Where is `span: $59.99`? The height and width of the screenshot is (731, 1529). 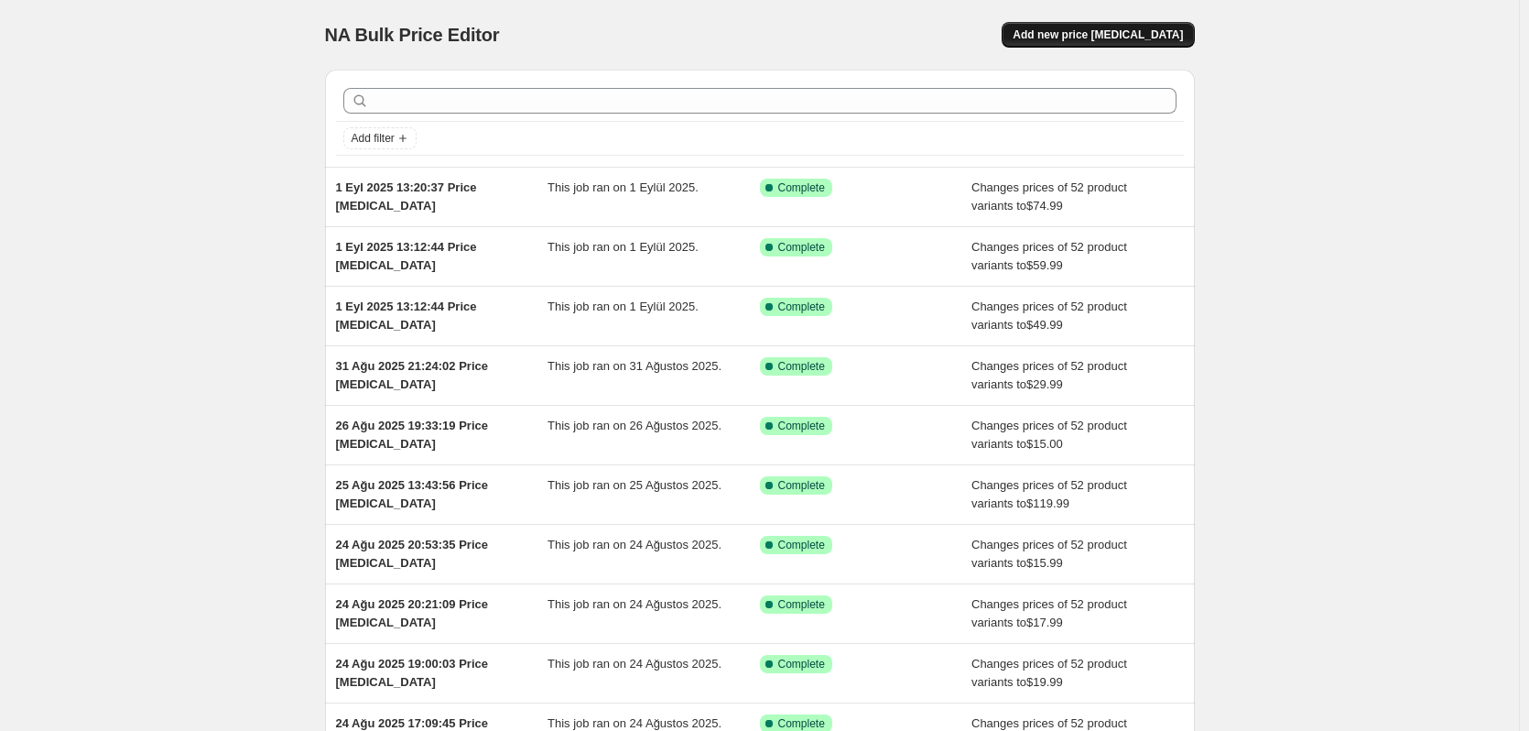
span: $59.99 is located at coordinates (1045, 265).